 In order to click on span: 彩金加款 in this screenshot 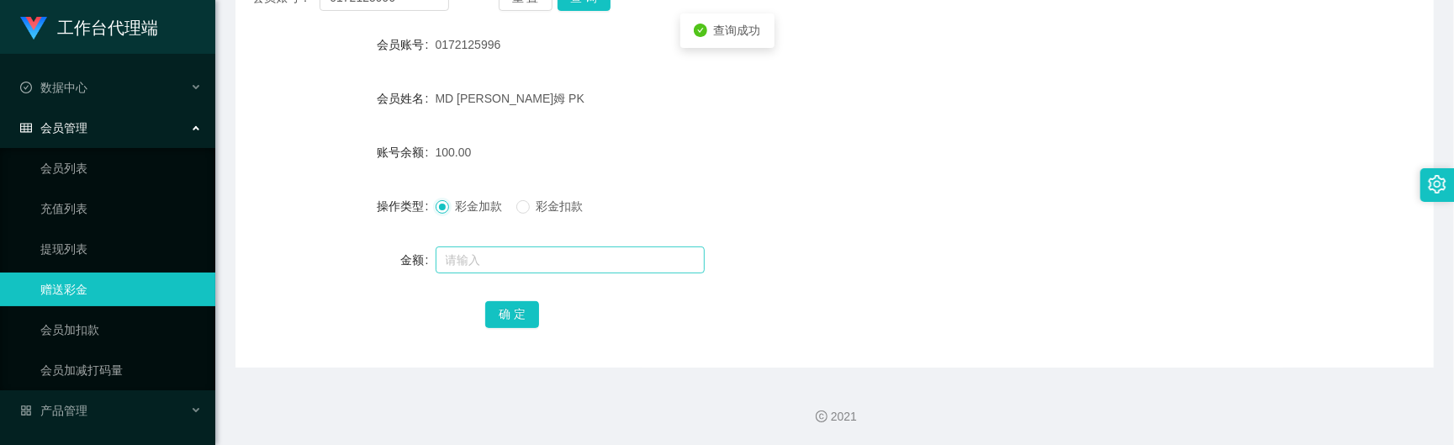, I will do `click(479, 206)`.